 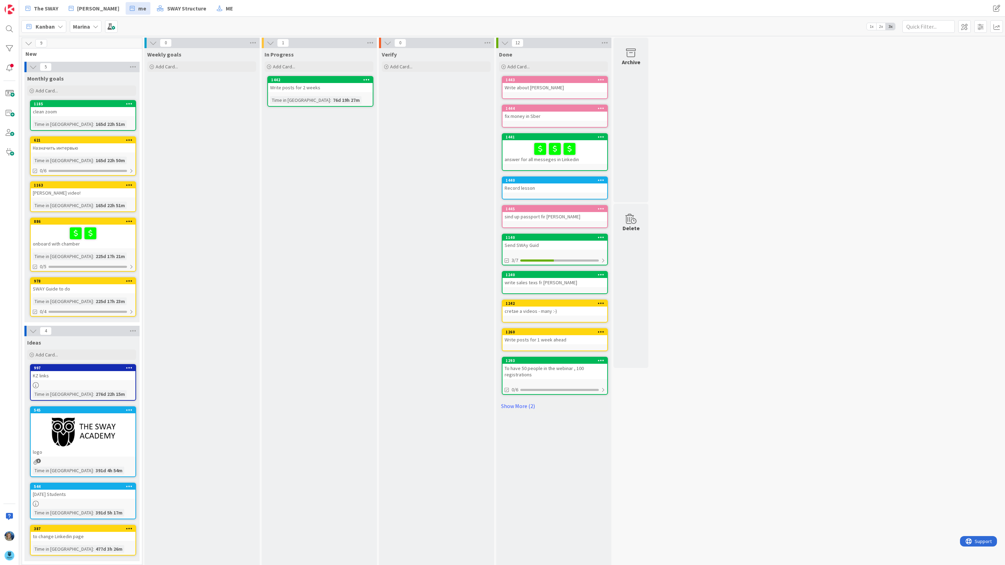 I want to click on span: Done, so click(x=506, y=54).